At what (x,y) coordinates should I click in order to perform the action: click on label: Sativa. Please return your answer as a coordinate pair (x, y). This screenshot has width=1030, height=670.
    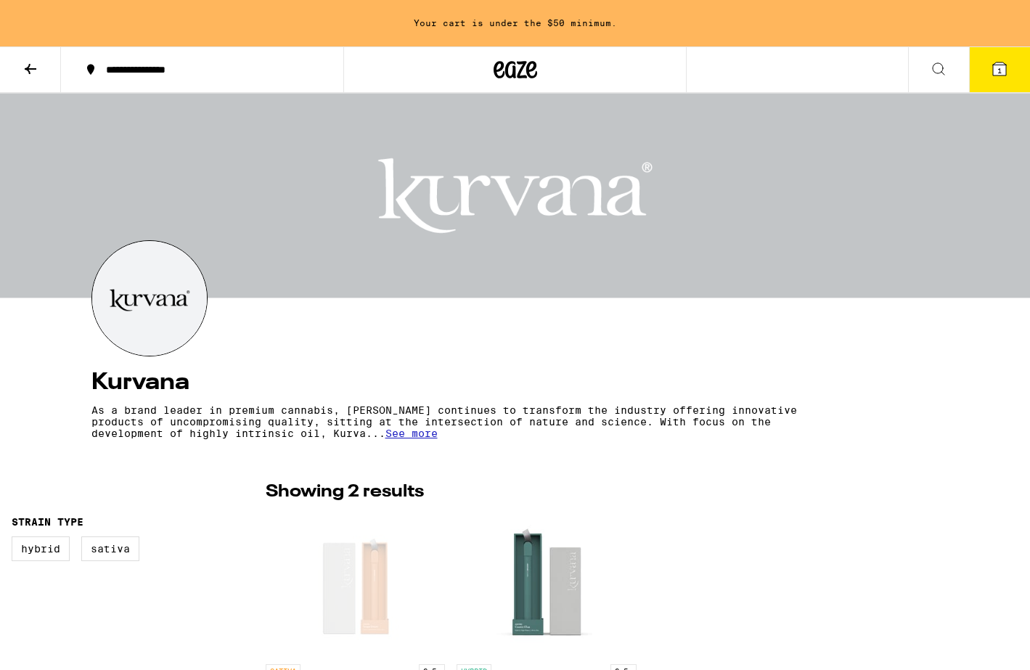
    Looking at the image, I should click on (110, 549).